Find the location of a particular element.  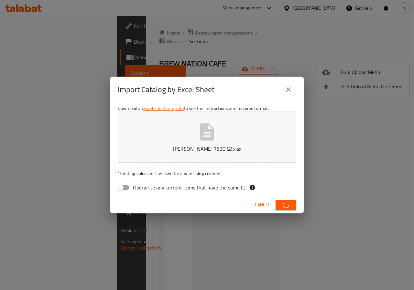

span: Overwrite any current items that have the same ID. is located at coordinates (190, 188).